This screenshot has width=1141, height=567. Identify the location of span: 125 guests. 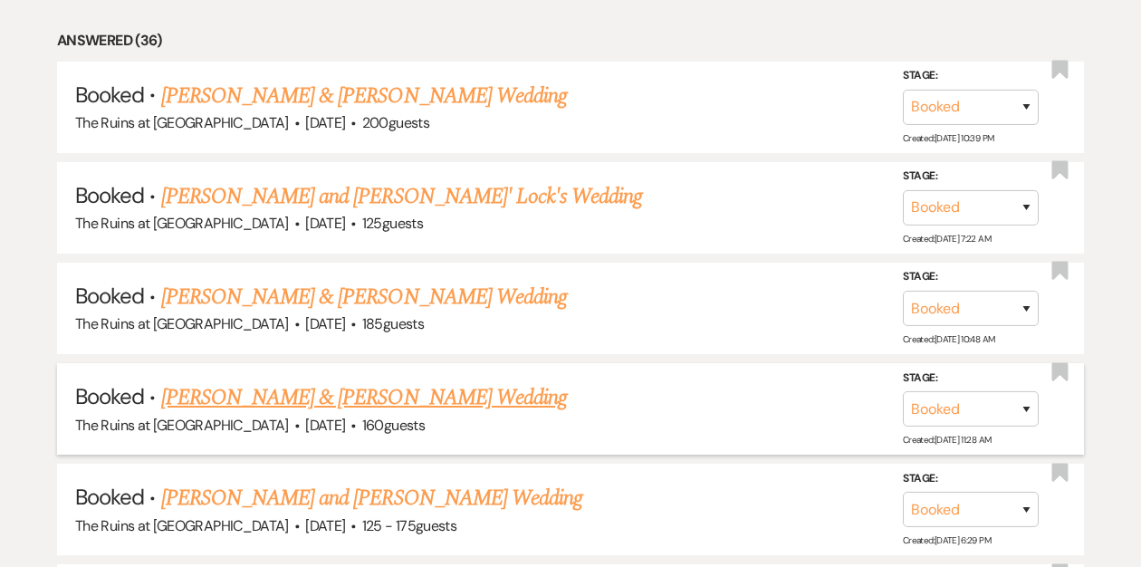
(392, 223).